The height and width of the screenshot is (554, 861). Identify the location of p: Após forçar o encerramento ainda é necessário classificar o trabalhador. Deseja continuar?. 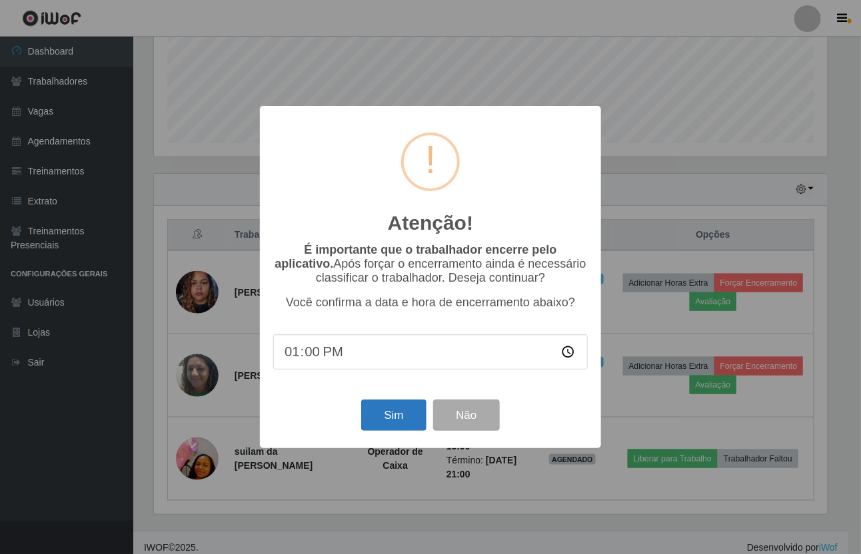
(431, 264).